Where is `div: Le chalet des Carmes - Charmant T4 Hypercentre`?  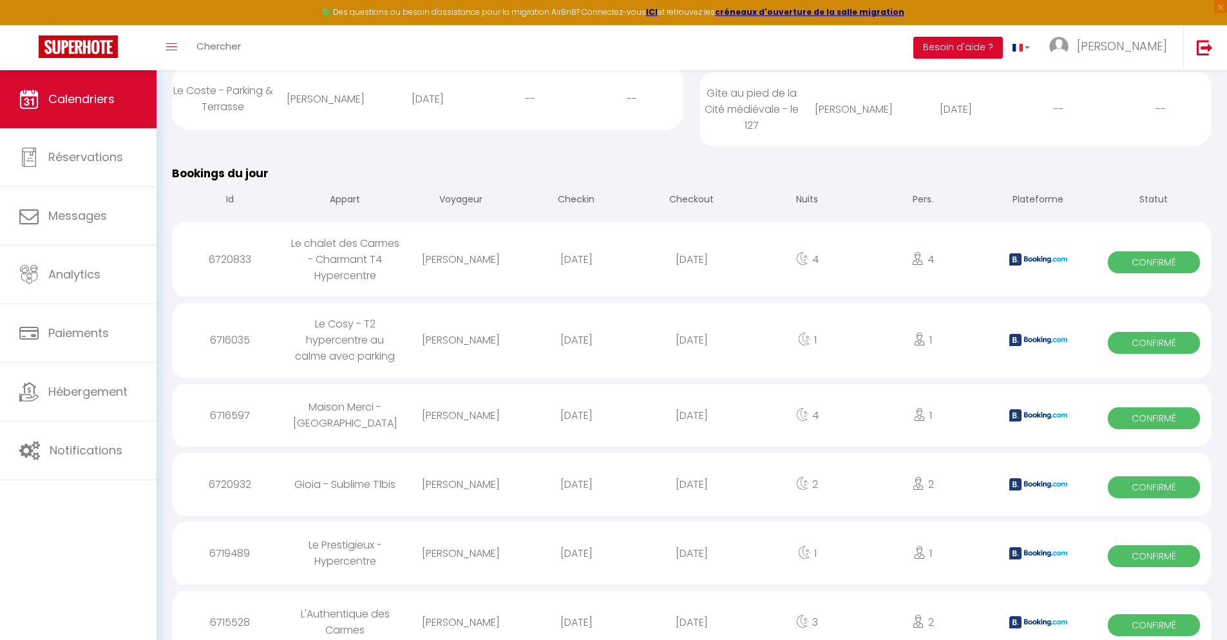 div: Le chalet des Carmes - Charmant T4 Hypercentre is located at coordinates (345, 259).